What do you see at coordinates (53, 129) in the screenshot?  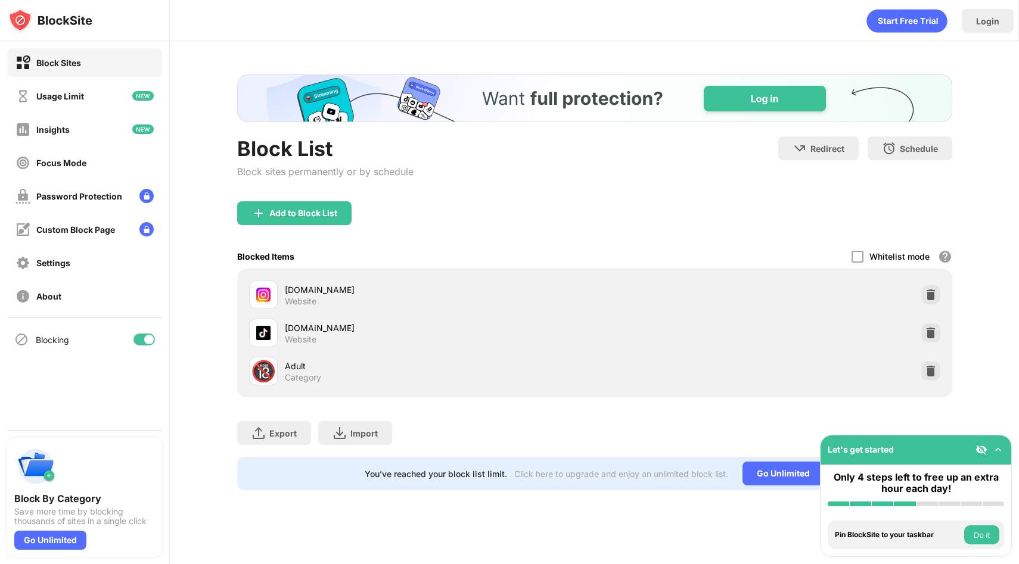 I see `div: Insights` at bounding box center [53, 129].